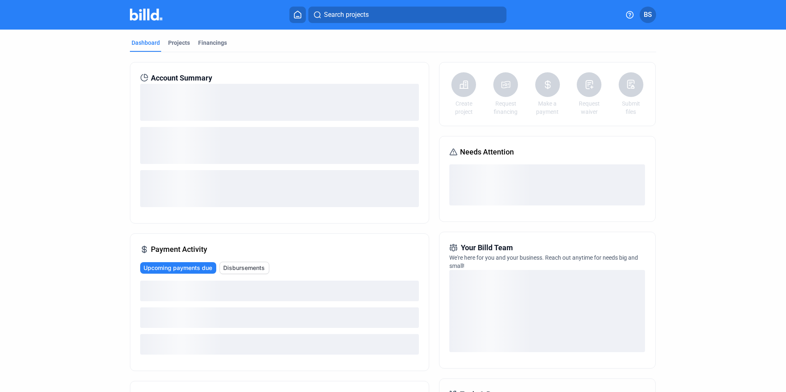 The height and width of the screenshot is (392, 786). What do you see at coordinates (179, 250) in the screenshot?
I see `span: Payment Activity` at bounding box center [179, 250].